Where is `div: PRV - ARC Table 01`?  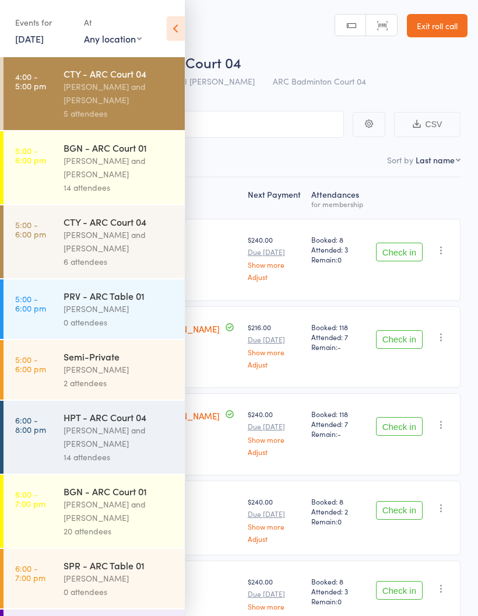
div: PRV - ARC Table 01 is located at coordinates (119, 296).